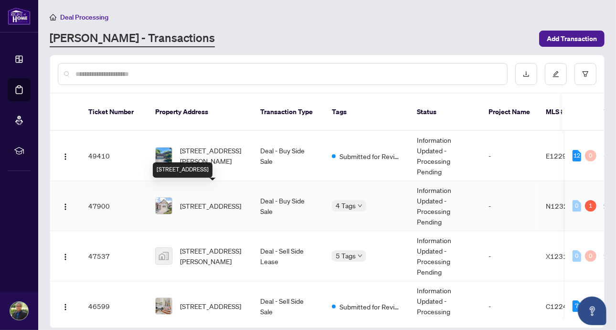 The height and width of the screenshot is (330, 616). What do you see at coordinates (590, 206) in the screenshot?
I see `div: 1` at bounding box center [590, 206].